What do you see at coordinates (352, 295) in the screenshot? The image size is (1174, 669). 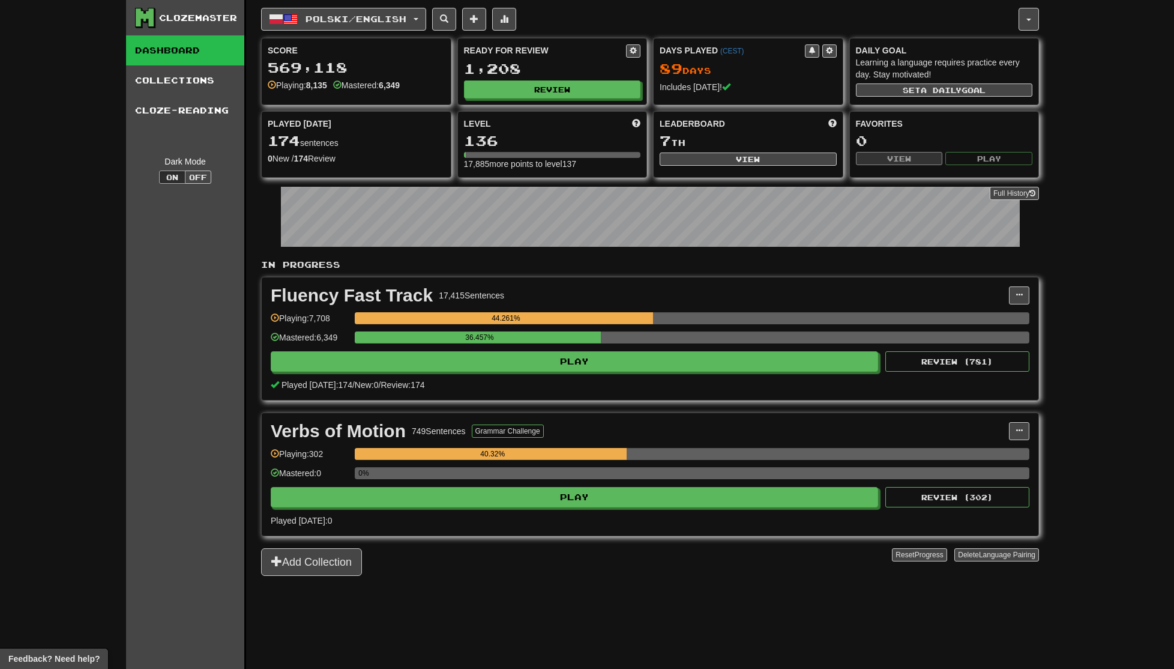 I see `div: Fluency Fast Track` at bounding box center [352, 295].